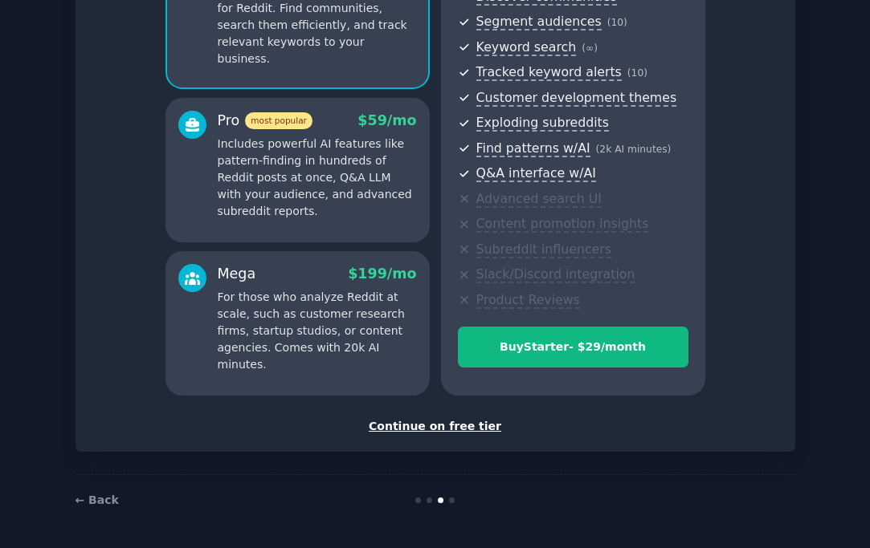 The image size is (870, 548). What do you see at coordinates (435, 426) in the screenshot?
I see `div: Continue on free tier` at bounding box center [435, 426].